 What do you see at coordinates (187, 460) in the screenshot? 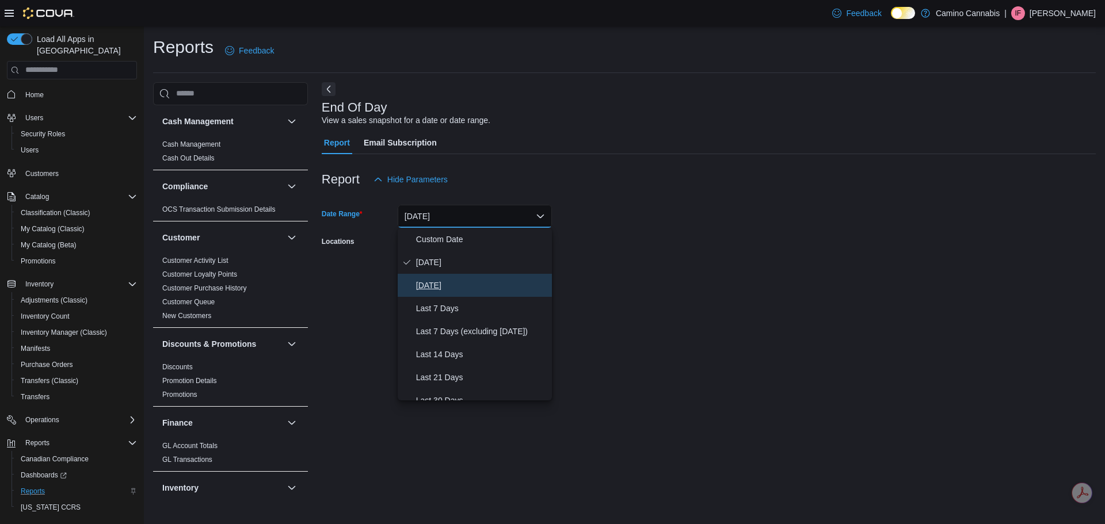
I see `span: GL Transactions` at bounding box center [187, 460].